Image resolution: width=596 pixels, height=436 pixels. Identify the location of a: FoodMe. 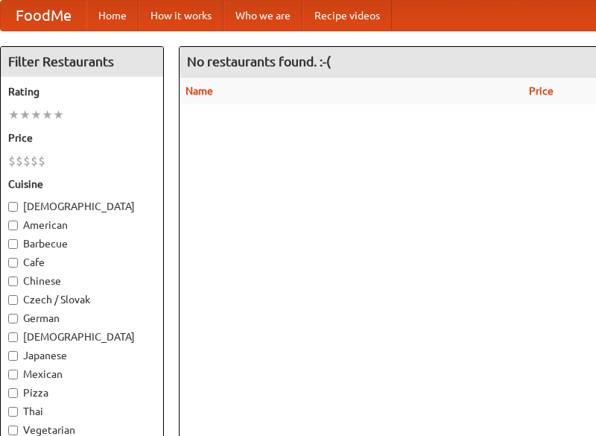
(43, 16).